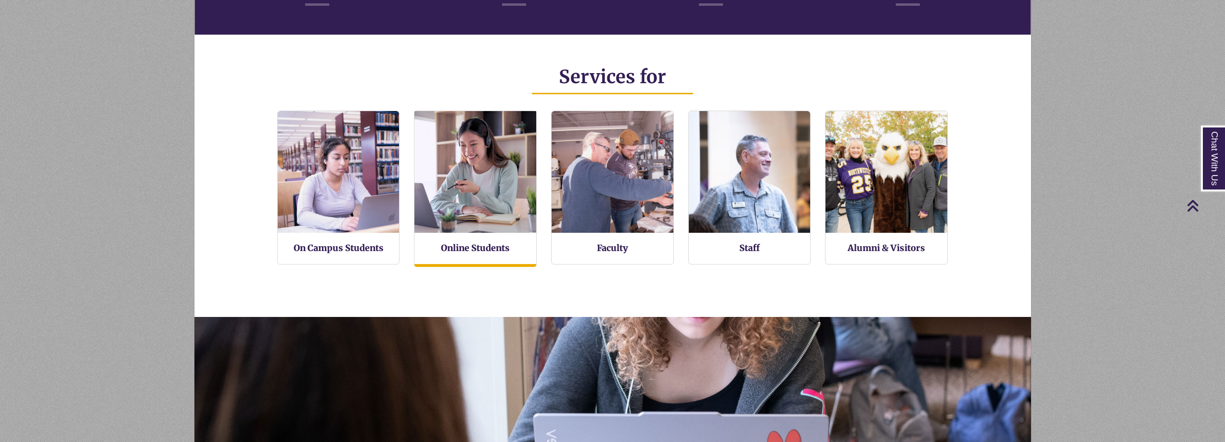 The image size is (1225, 442). I want to click on img: Online Students Services, so click(476, 172).